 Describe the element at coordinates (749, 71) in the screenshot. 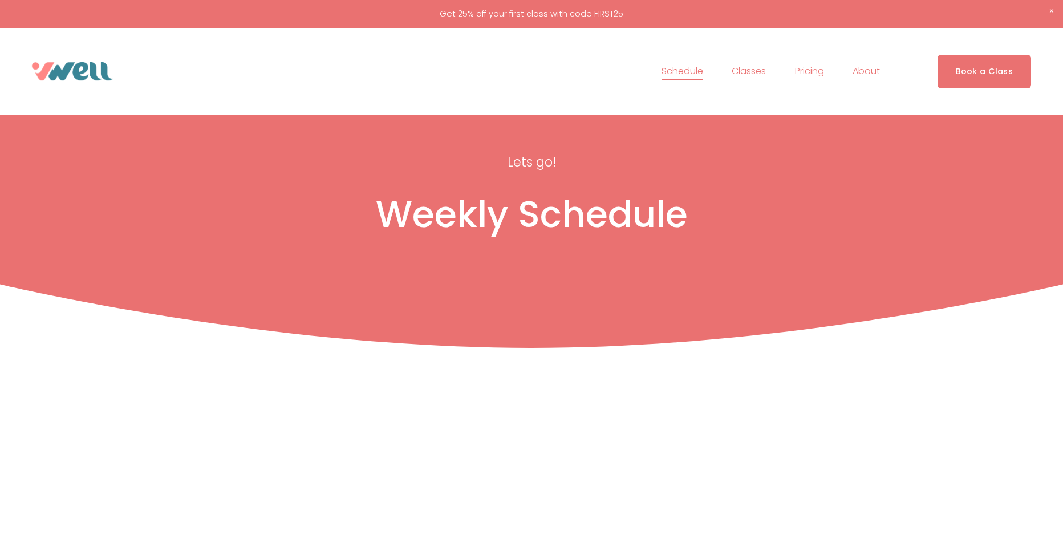

I see `span: Classes` at that location.